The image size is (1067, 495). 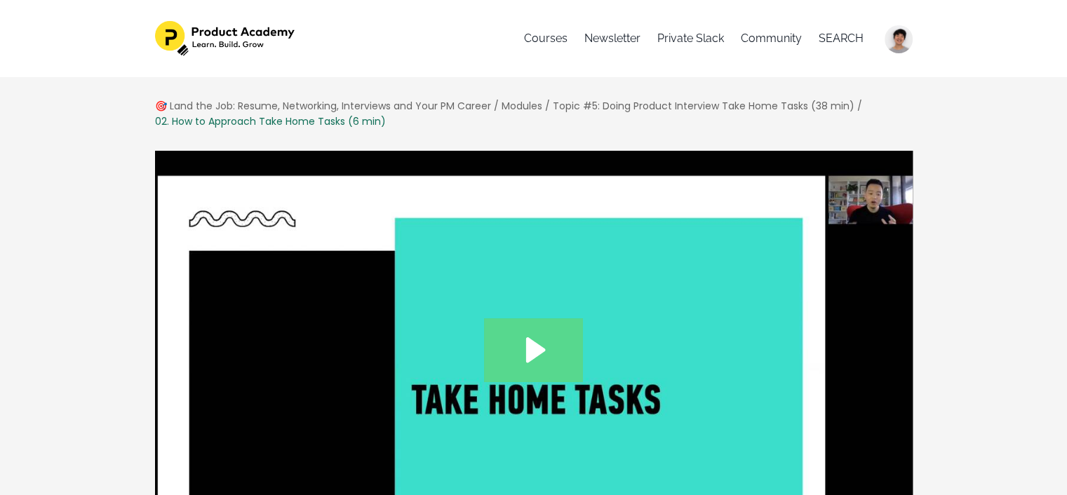 I want to click on a: Private Slack, so click(x=690, y=39).